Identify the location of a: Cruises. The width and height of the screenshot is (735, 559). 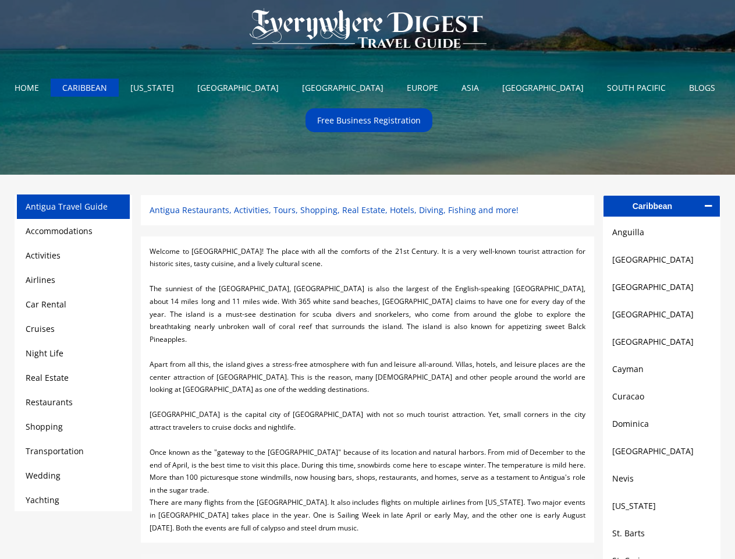
(40, 328).